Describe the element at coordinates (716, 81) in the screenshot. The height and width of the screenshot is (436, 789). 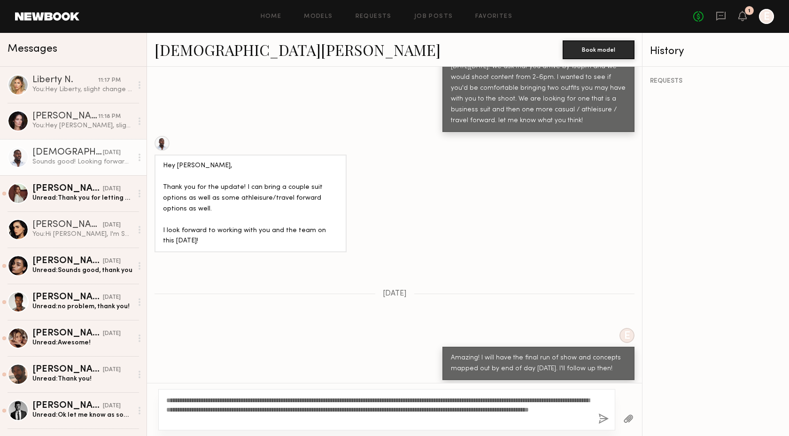
I see `div: REQUESTS` at that location.